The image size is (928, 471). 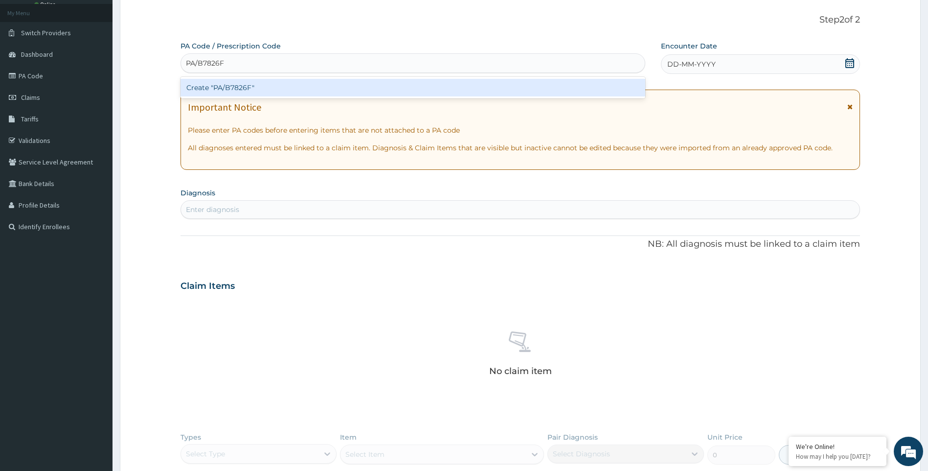 What do you see at coordinates (30, 97) in the screenshot?
I see `span: Claims` at bounding box center [30, 97].